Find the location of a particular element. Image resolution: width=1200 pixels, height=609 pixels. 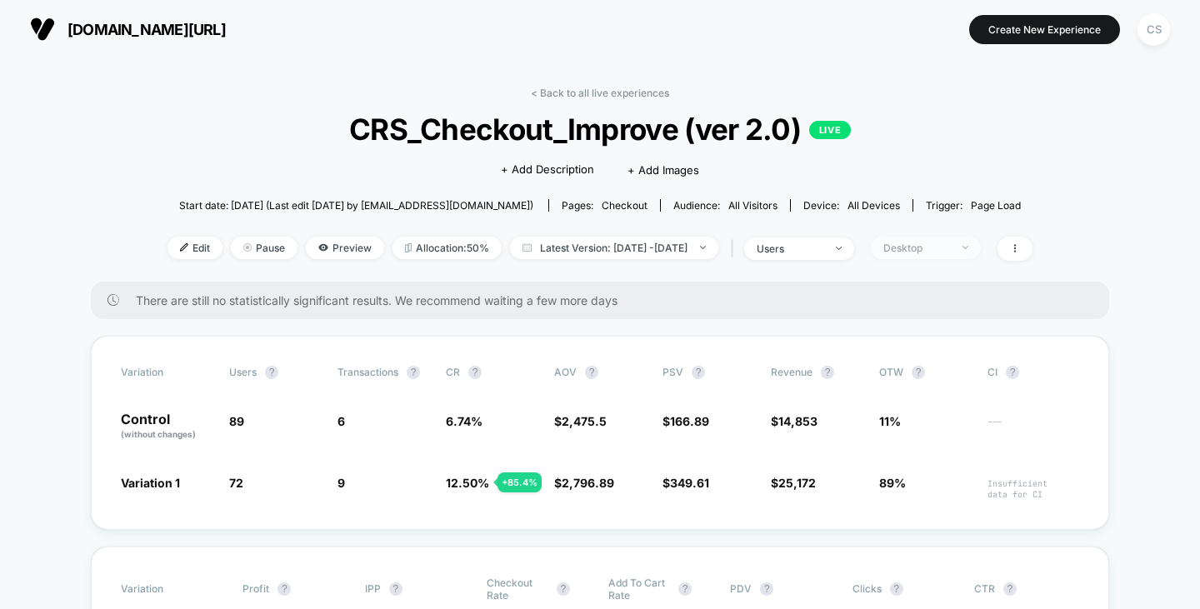

span: Pause is located at coordinates (264, 248).